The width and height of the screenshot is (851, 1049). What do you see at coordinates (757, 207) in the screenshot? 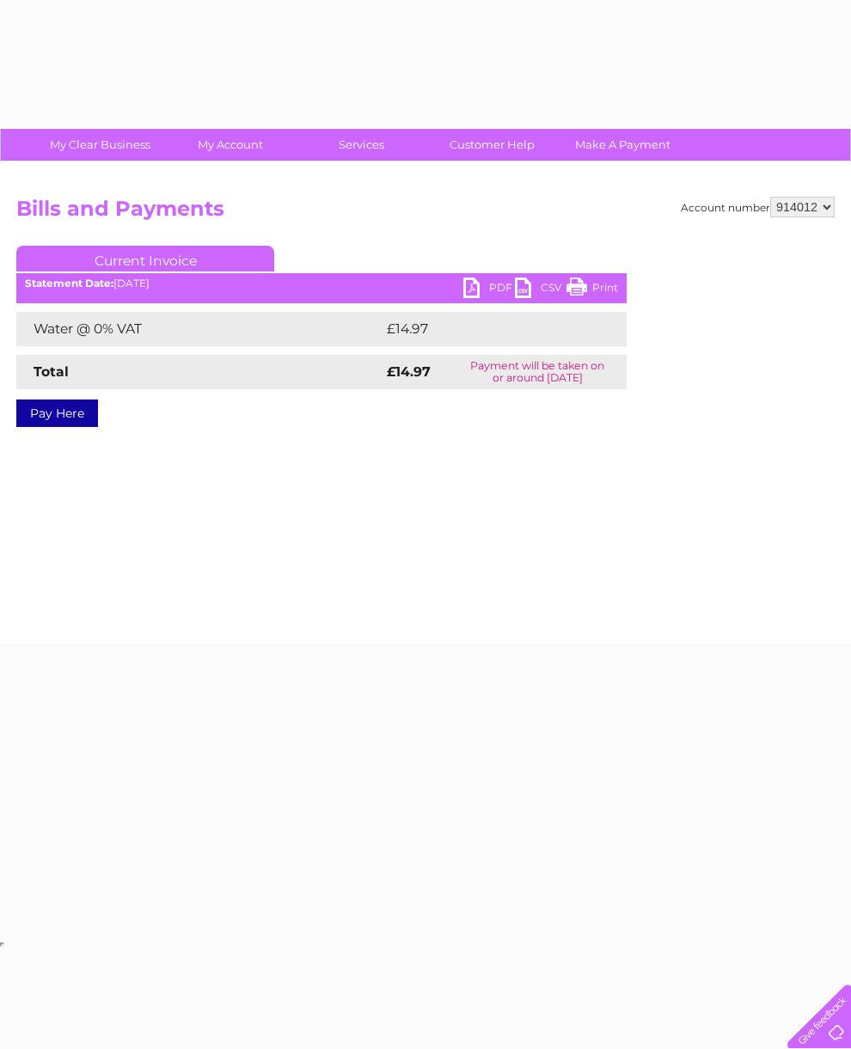
I see `div: Account number` at bounding box center [757, 207].